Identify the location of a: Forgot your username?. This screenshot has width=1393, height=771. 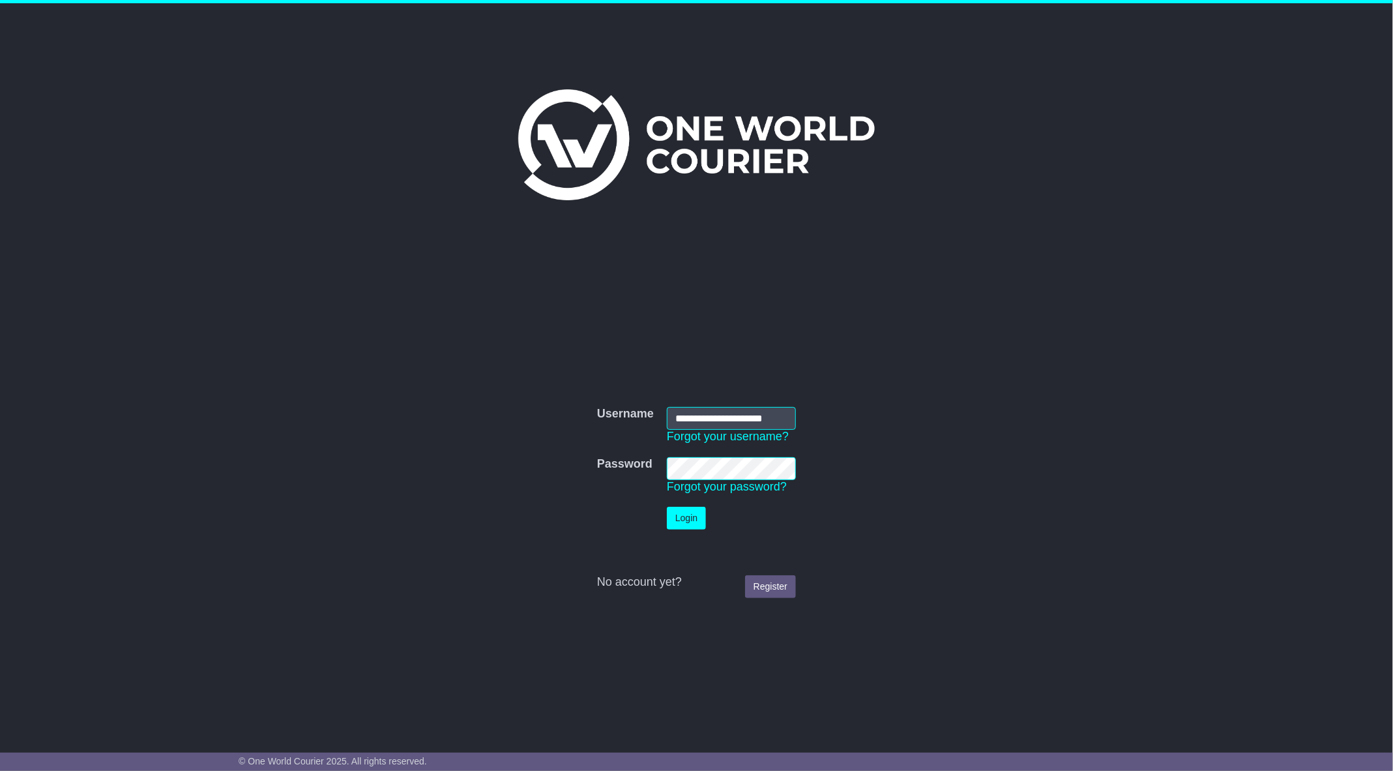
(728, 436).